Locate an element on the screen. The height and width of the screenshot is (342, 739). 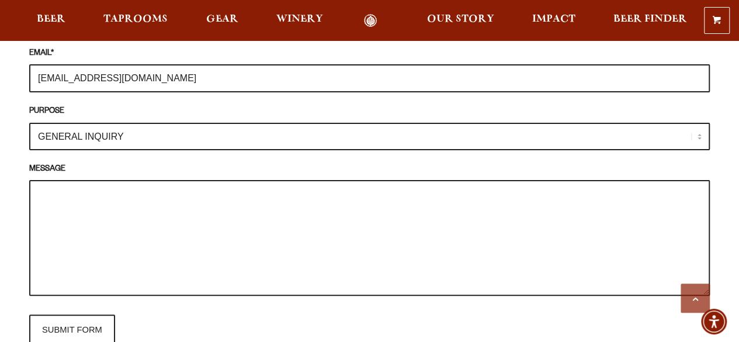
label: MESSAGE is located at coordinates (369, 169).